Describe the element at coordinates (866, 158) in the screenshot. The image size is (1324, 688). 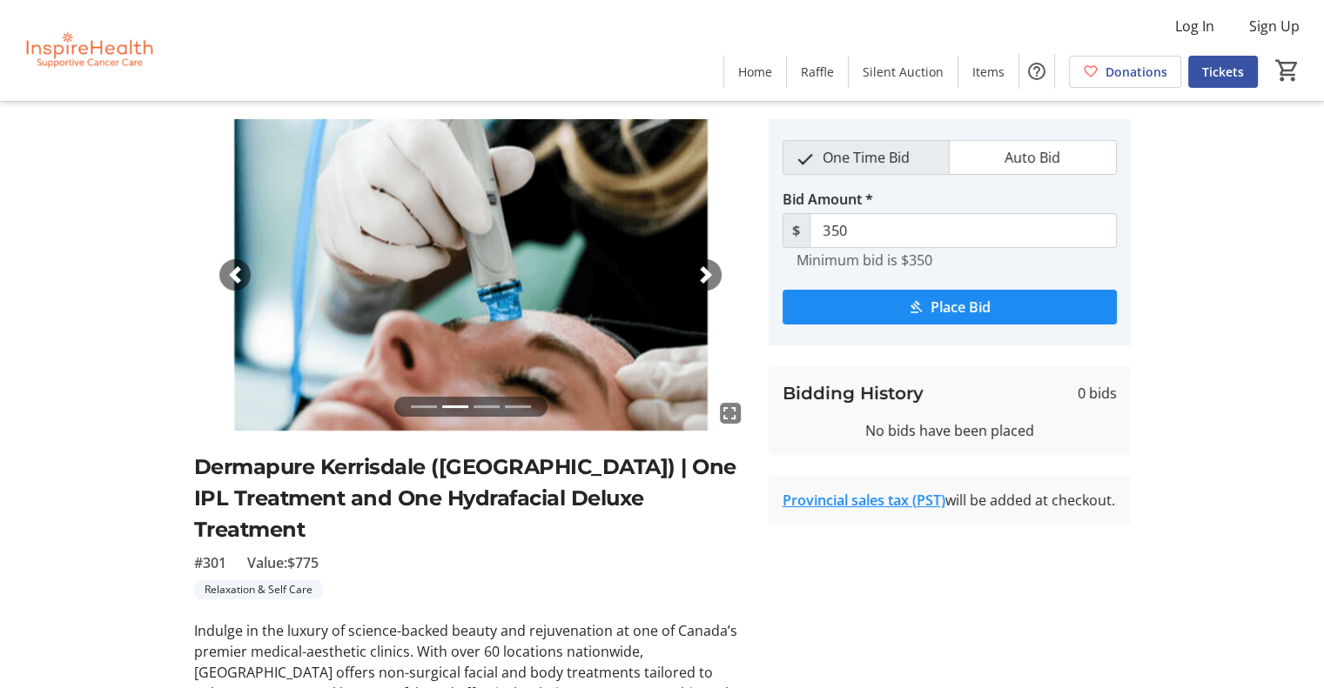
I see `span: One Time Bid` at that location.